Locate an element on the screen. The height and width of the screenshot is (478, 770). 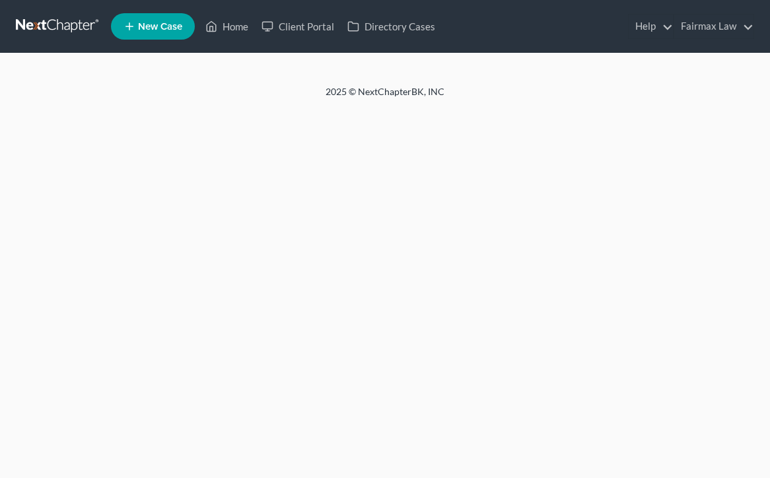
new-legal-case-button: New Case is located at coordinates (153, 26).